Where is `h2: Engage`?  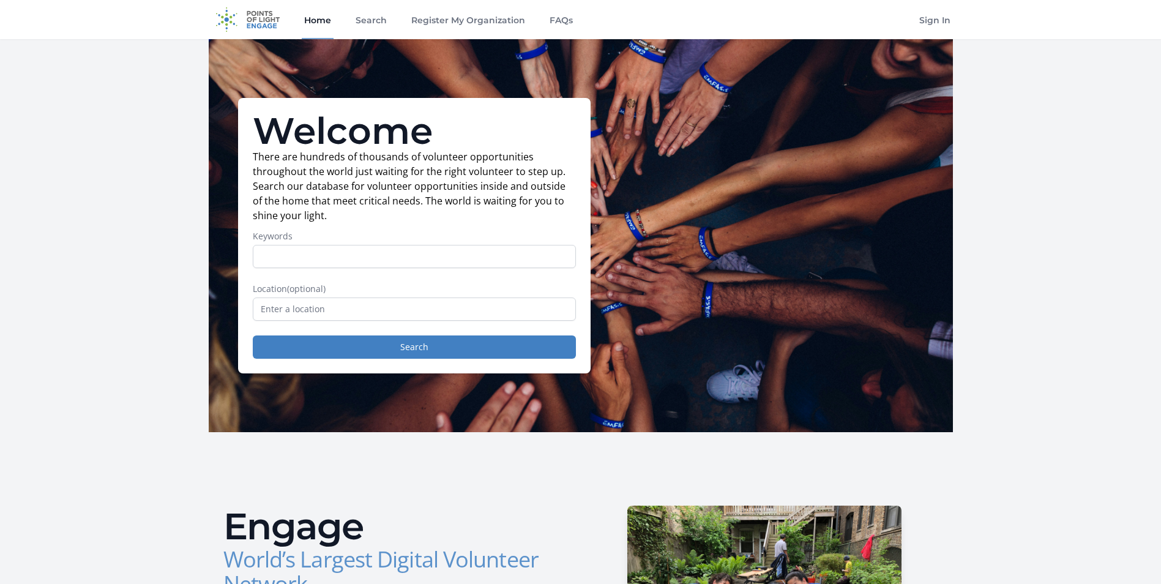 h2: Engage is located at coordinates (397, 526).